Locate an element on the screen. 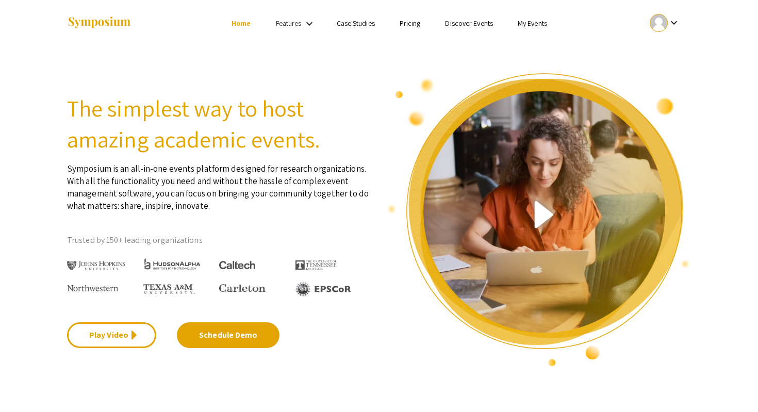  p: Trusted by 150+ leading organizations is located at coordinates (219, 240).